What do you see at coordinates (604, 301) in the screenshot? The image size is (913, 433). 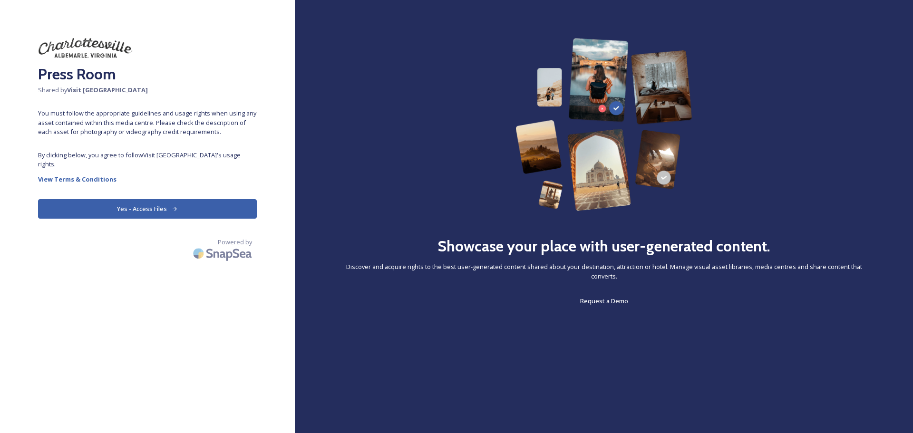 I see `span: Request a Demo` at bounding box center [604, 301].